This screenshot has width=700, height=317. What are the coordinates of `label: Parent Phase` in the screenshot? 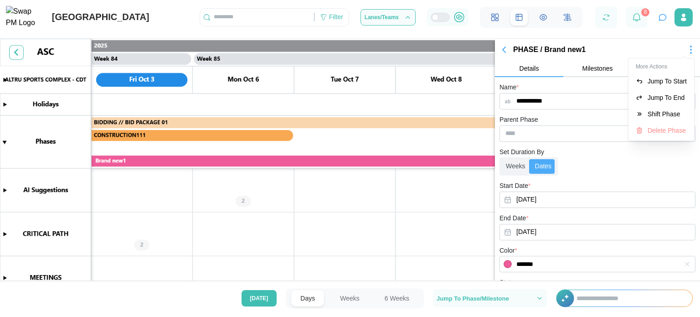 It's located at (519, 120).